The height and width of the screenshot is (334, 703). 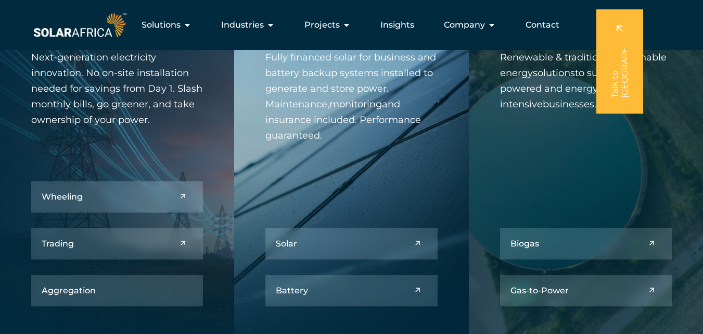 I want to click on span: Insights, so click(x=397, y=25).